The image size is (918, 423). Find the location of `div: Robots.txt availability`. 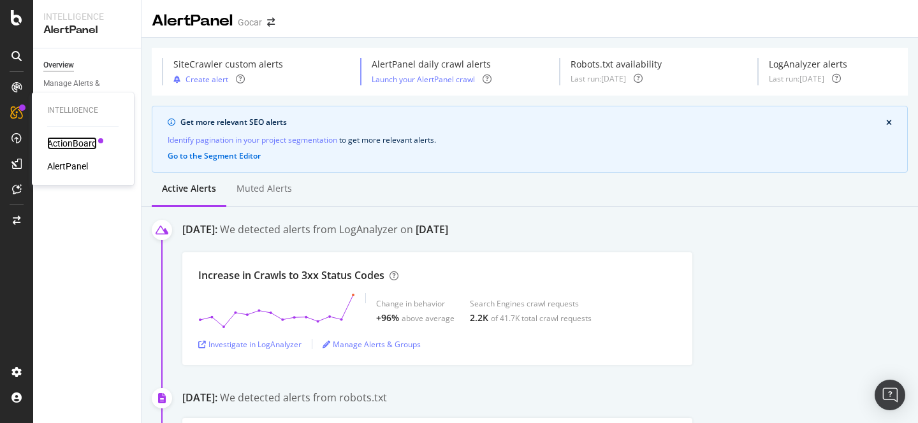

div: Robots.txt availability is located at coordinates (616, 64).